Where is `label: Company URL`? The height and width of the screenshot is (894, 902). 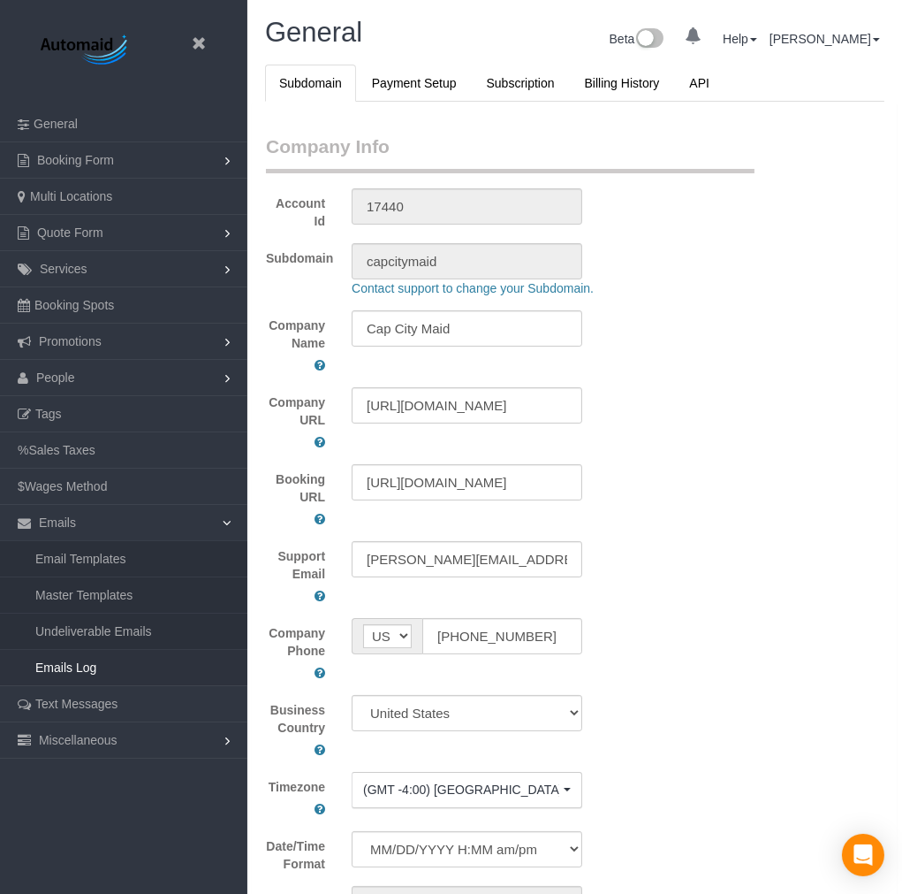
label: Company URL is located at coordinates (295, 411).